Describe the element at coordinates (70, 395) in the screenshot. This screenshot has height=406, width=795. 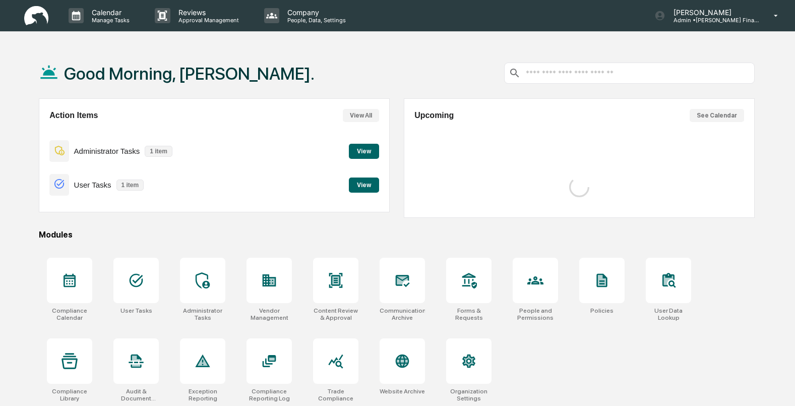
I see `div: Compliance Library` at that location.